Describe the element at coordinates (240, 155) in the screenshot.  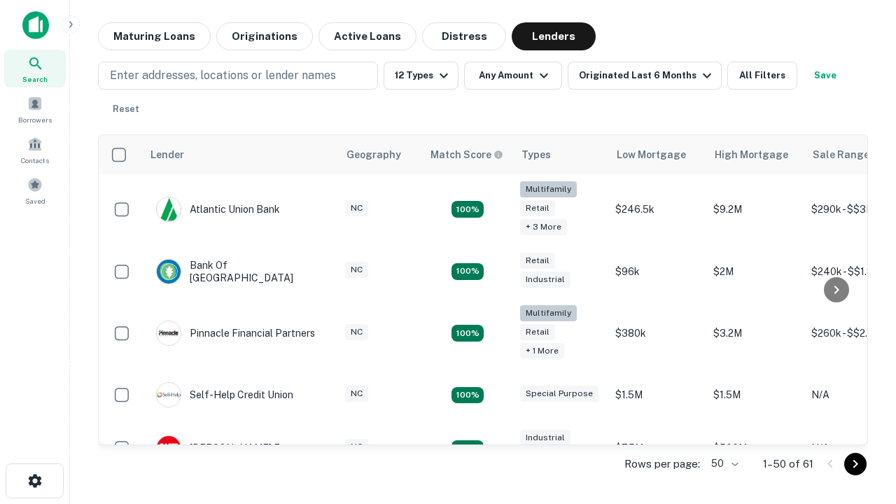
I see `th: Lender` at that location.